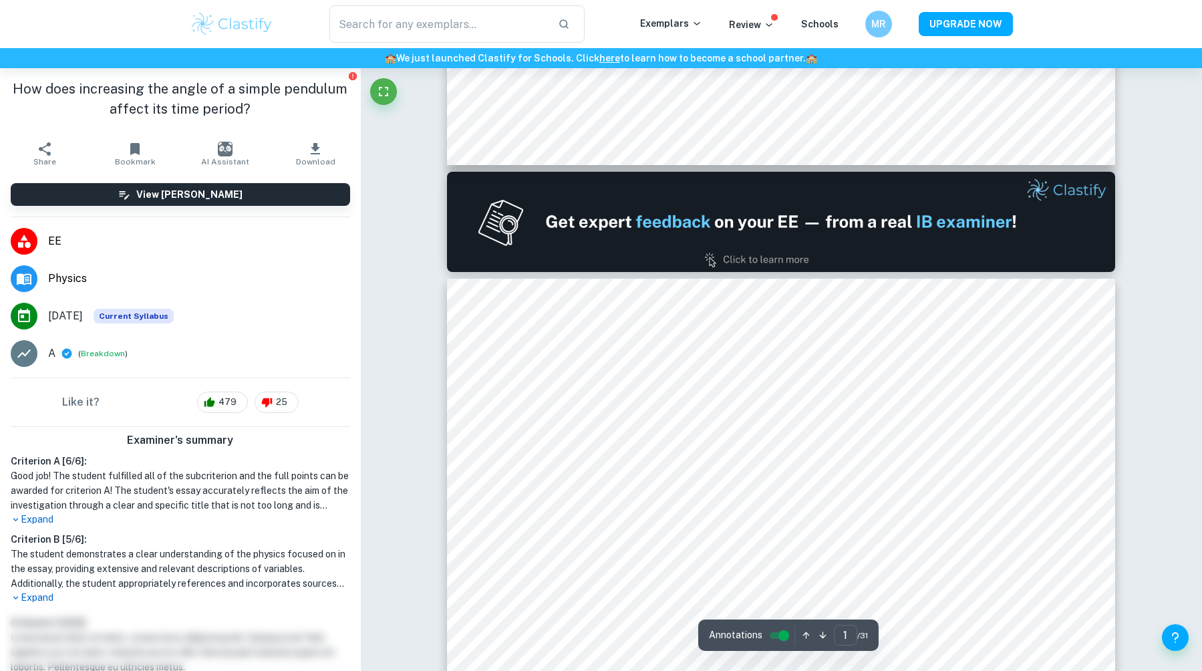 This screenshot has height=671, width=1202. Describe the element at coordinates (736, 635) in the screenshot. I see `span: Annotations` at that location.